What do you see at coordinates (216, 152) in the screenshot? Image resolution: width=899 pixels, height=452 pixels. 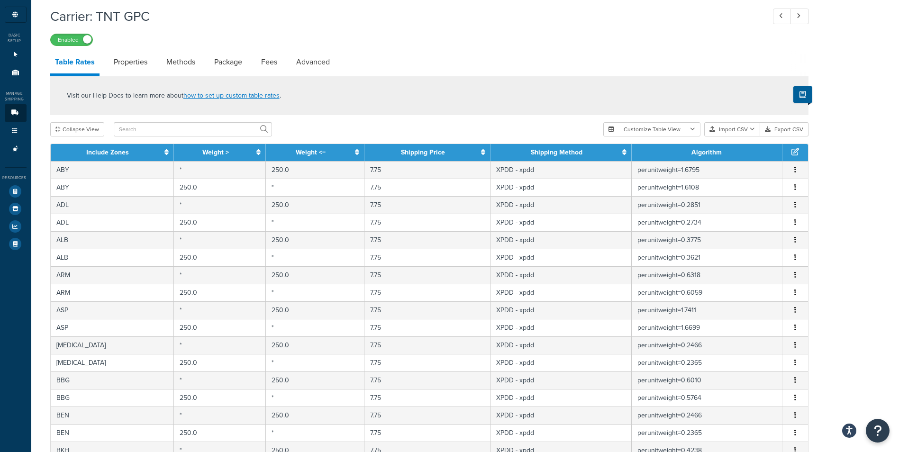 I see `a: Weight >` at bounding box center [216, 152].